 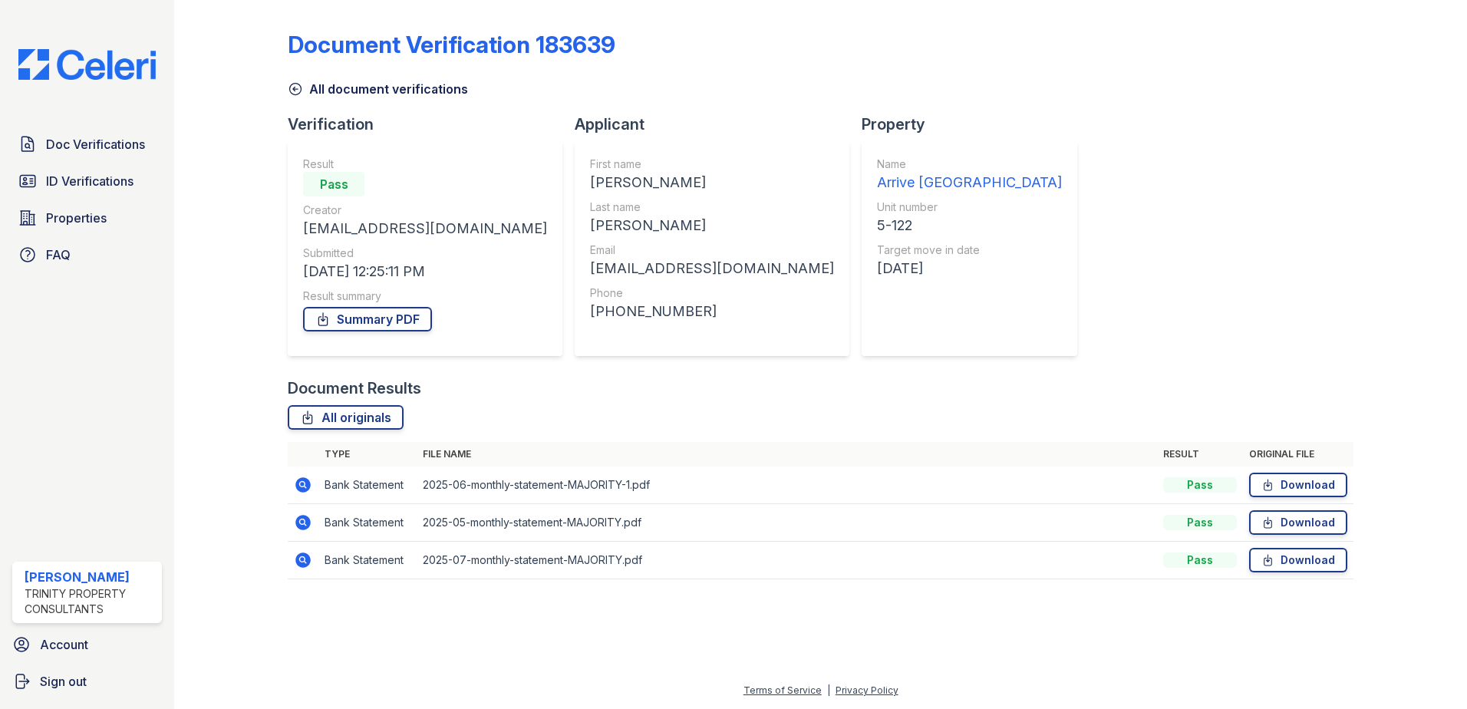 What do you see at coordinates (90, 602) in the screenshot?
I see `div: Trinity Property Consultants` at bounding box center [90, 602].